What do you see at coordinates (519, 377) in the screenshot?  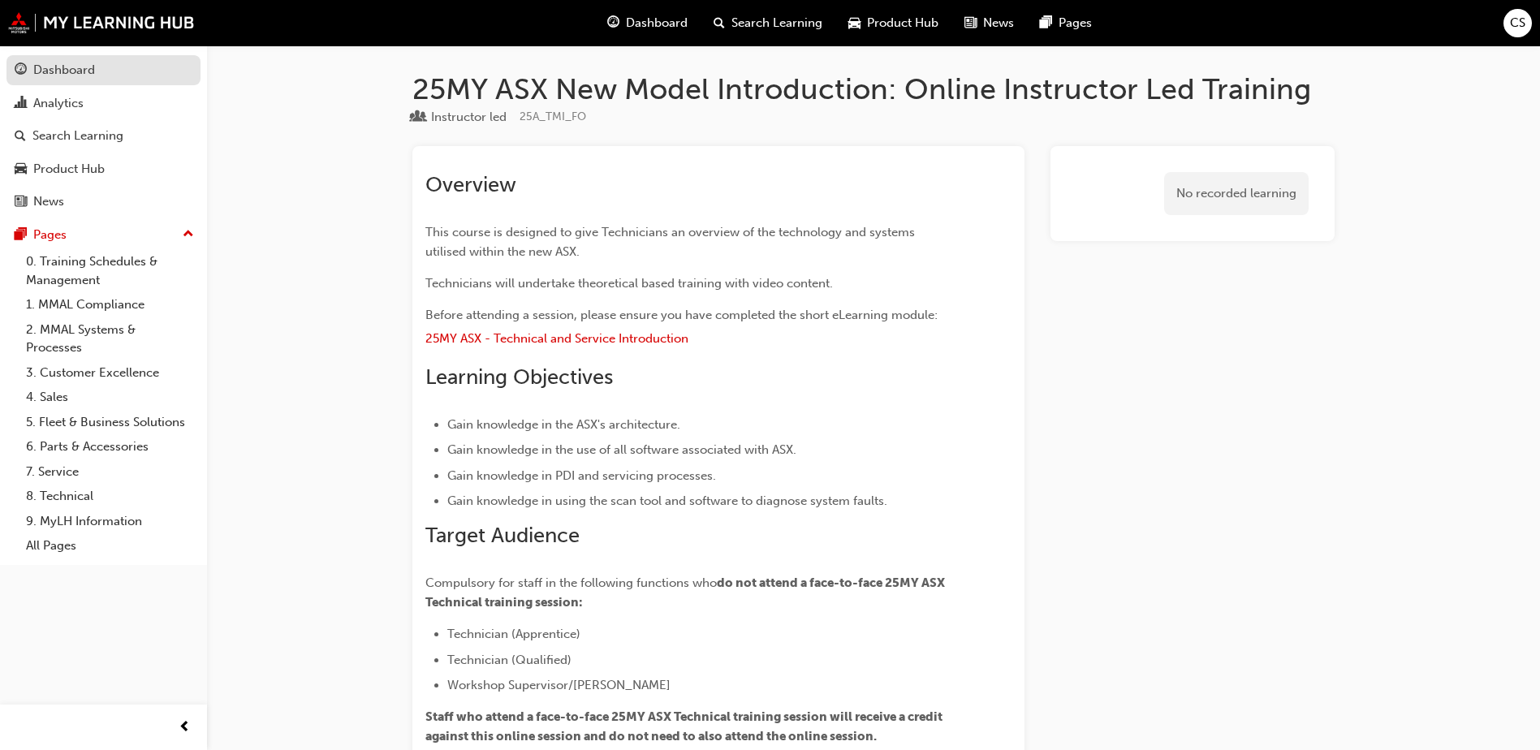 I see `span: Learning Objectives` at bounding box center [519, 377].